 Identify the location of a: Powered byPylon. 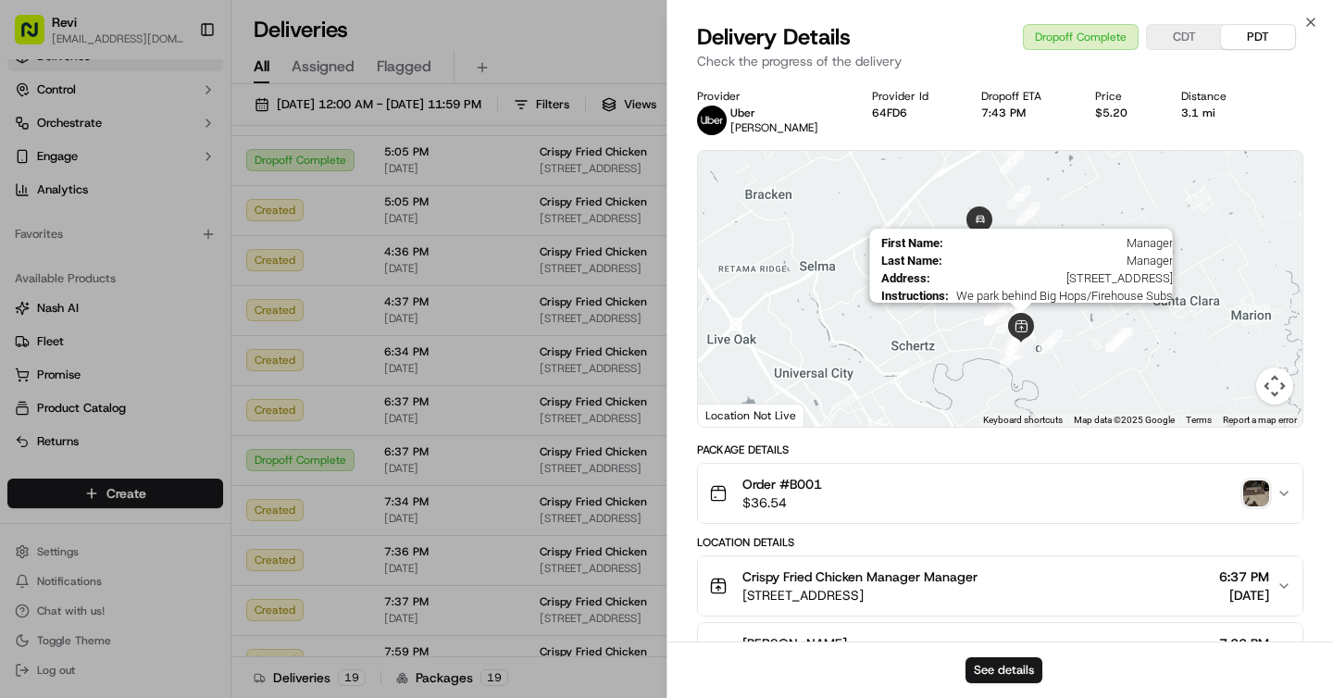
(177, 320).